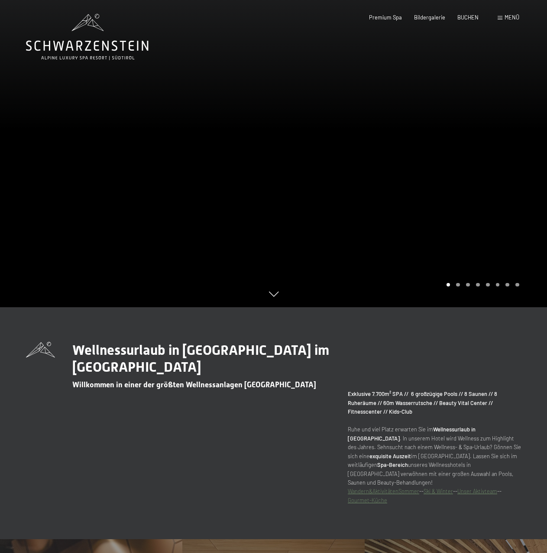  I want to click on a: Unser Aktivteam, so click(477, 491).